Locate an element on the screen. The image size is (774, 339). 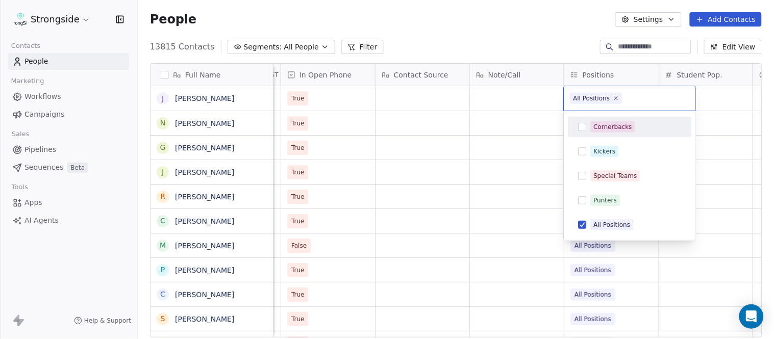
div: Cornerbacks is located at coordinates (613, 127).